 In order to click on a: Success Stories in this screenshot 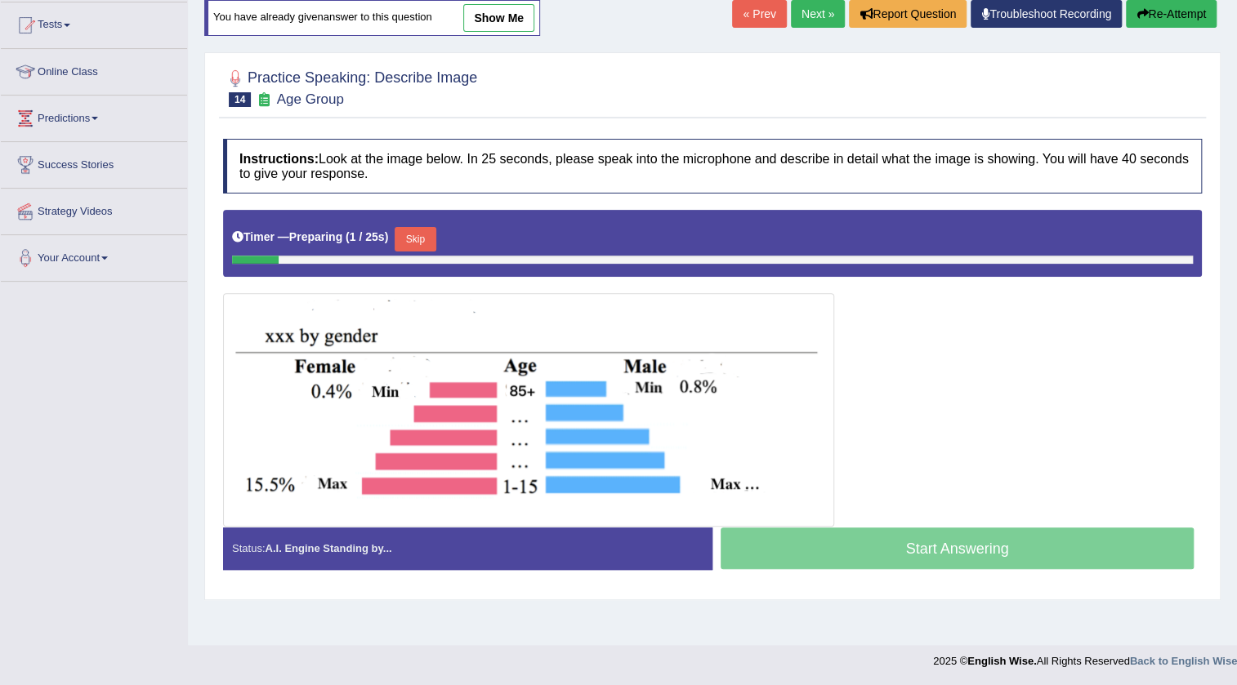, I will do `click(94, 163)`.